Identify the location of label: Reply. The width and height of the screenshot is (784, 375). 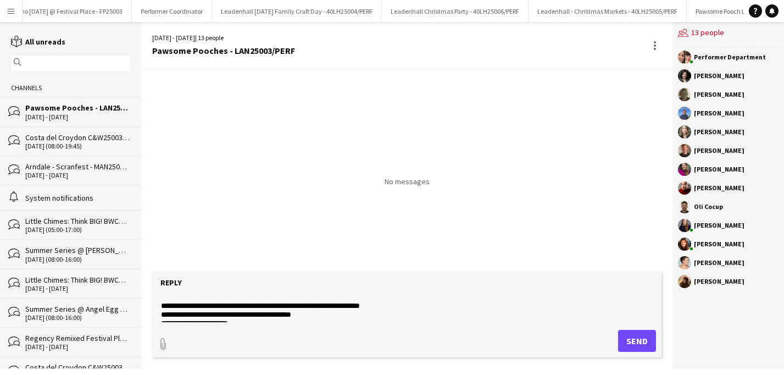
(171, 282).